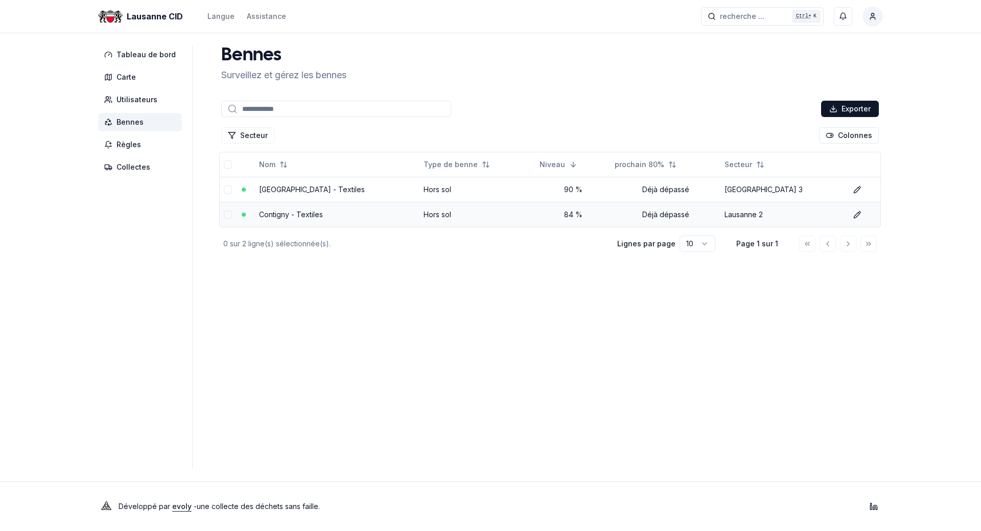 The height and width of the screenshot is (531, 981). Describe the element at coordinates (142, 167) in the screenshot. I see `a: Collectes` at that location.